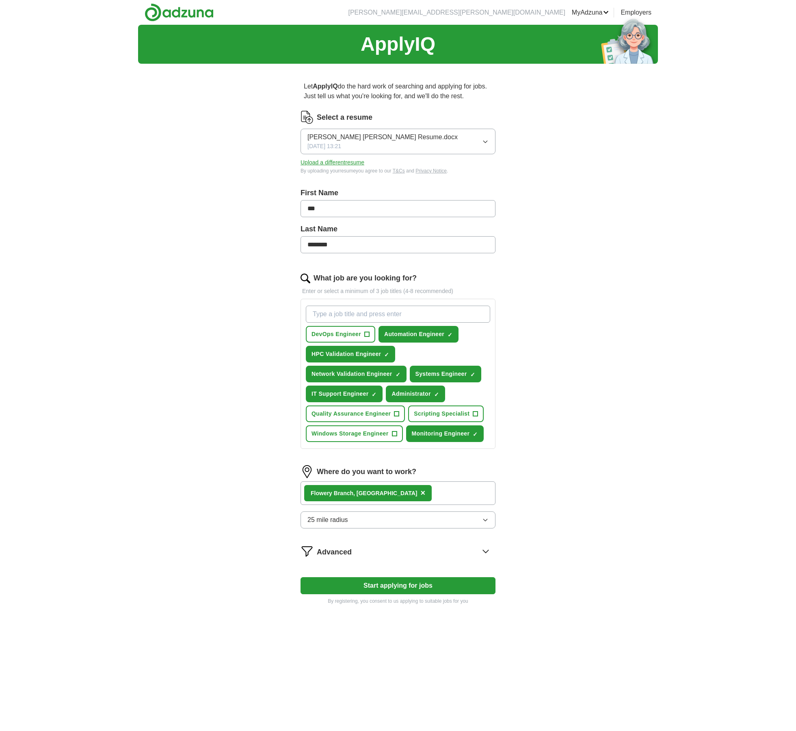  Describe the element at coordinates (398, 520) in the screenshot. I see `button: 25 mile radius` at that location.